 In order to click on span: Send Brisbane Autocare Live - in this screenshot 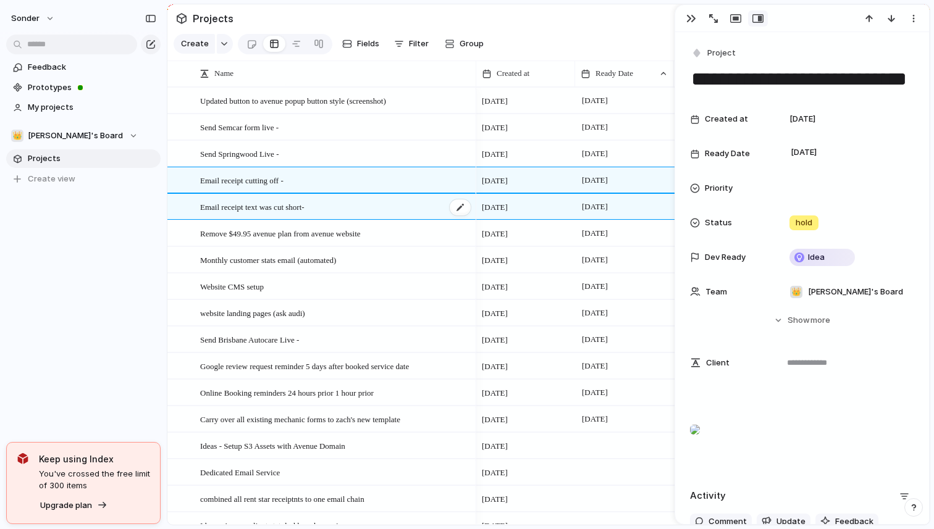, I will do `click(250, 339)`.